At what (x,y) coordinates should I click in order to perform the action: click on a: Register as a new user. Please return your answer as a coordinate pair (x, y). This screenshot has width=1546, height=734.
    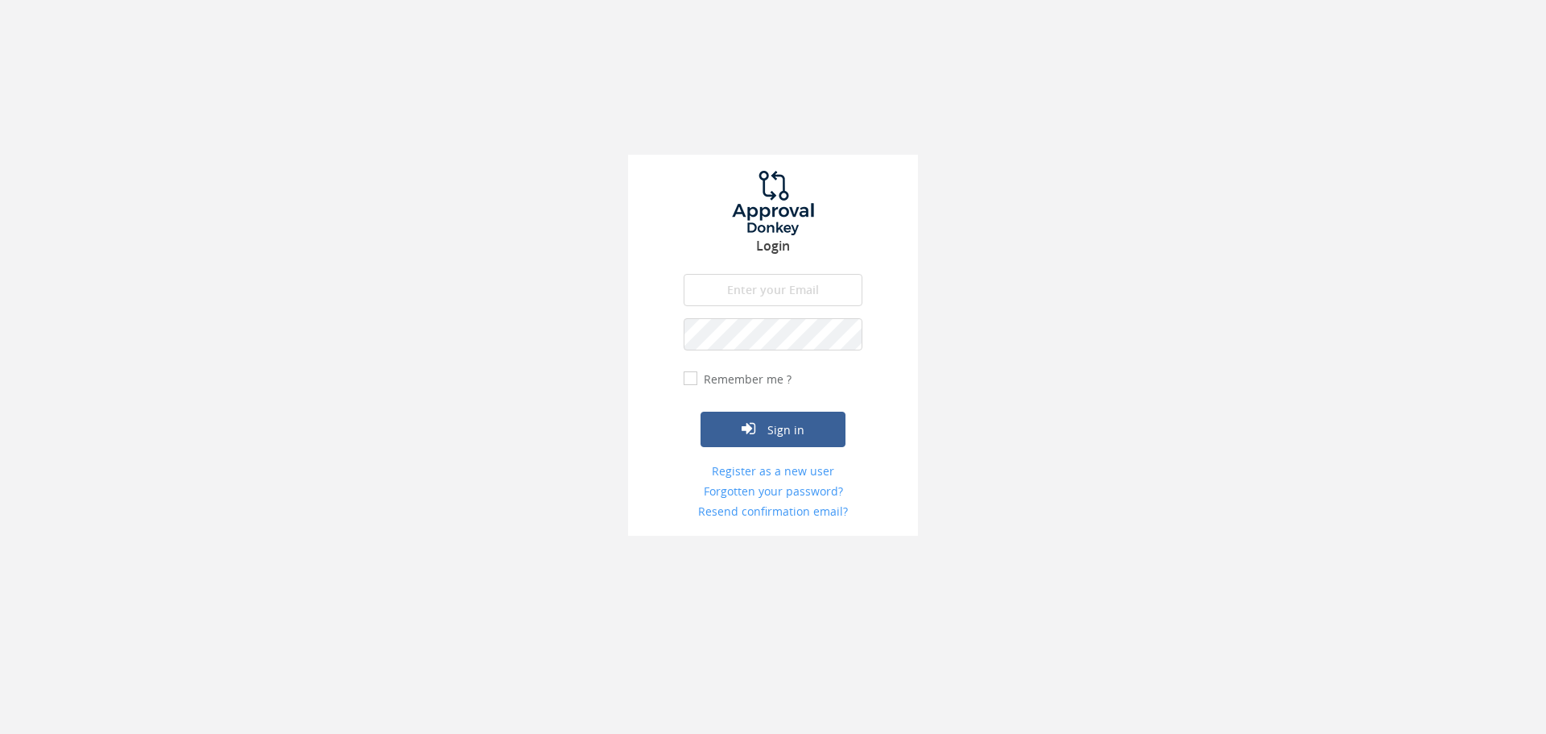
    Looking at the image, I should click on (773, 471).